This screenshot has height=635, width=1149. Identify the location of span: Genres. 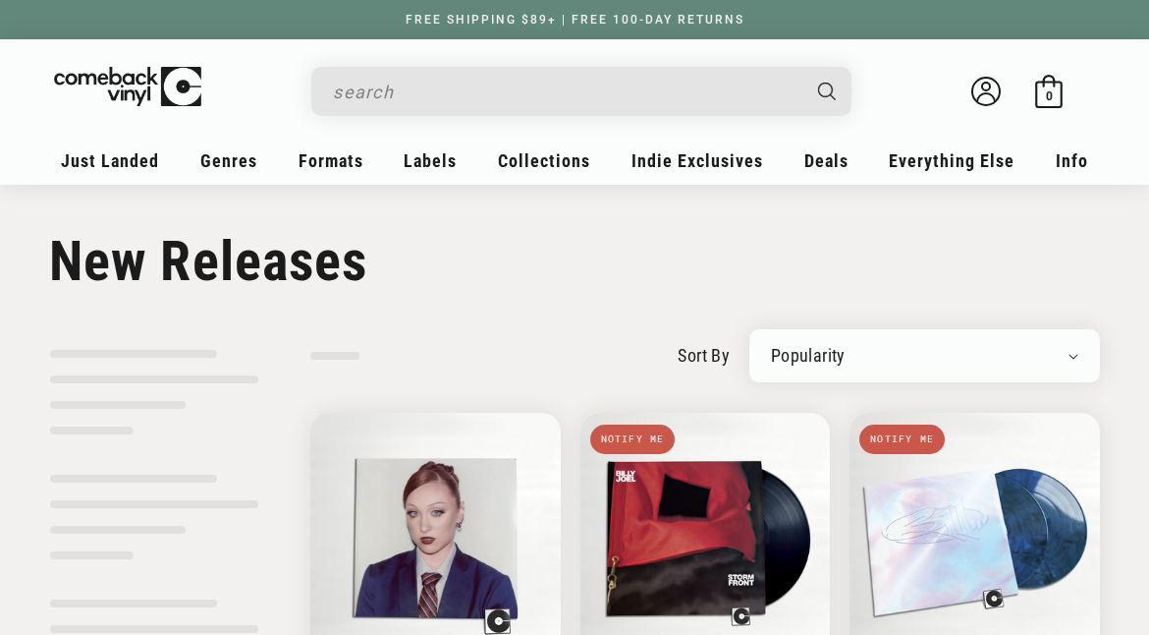
(229, 160).